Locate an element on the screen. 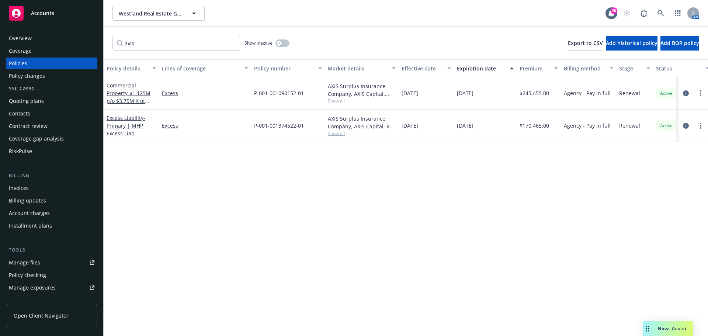  div: Policy changes is located at coordinates (27, 76).